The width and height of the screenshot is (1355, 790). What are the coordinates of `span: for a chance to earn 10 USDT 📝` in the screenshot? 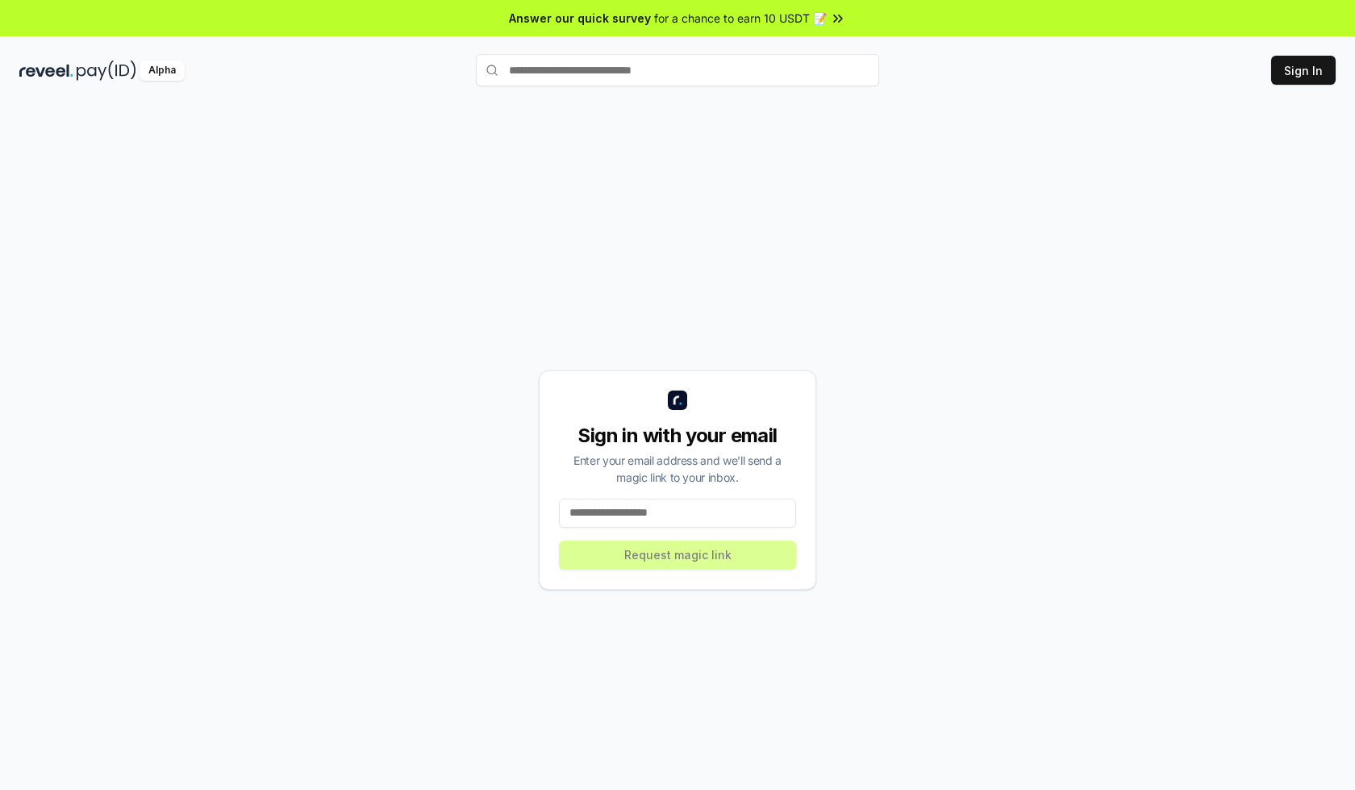 It's located at (741, 18).